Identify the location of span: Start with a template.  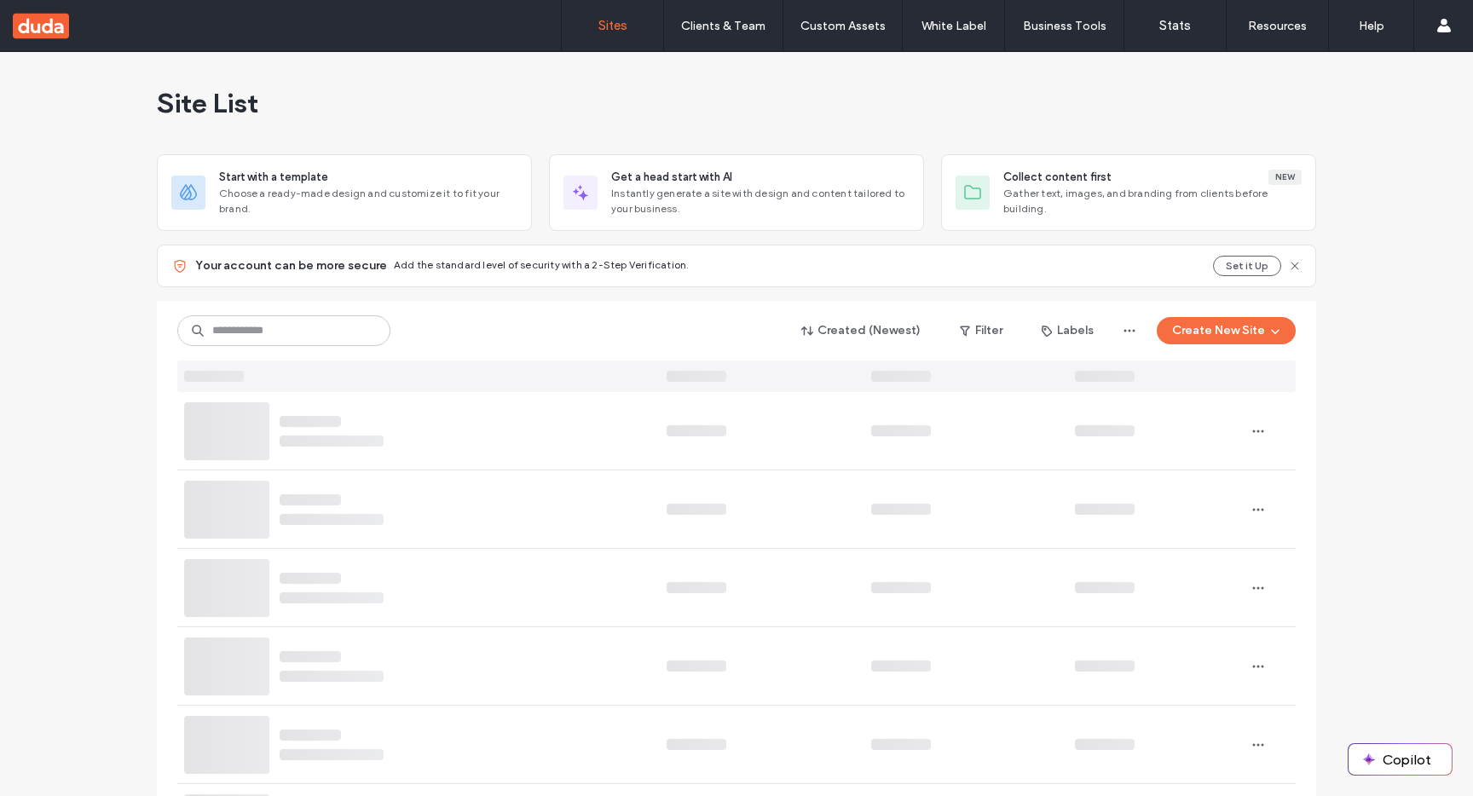
(274, 177).